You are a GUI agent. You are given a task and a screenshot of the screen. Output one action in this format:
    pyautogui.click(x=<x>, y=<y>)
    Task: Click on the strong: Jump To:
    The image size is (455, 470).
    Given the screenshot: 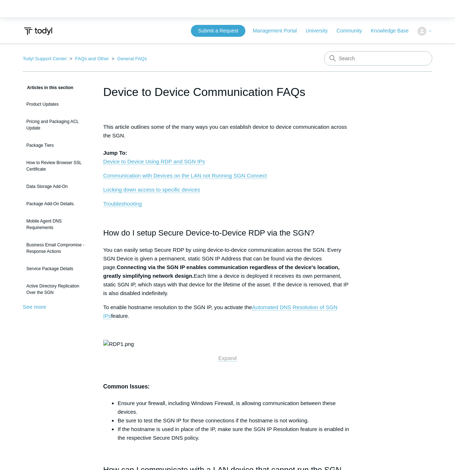 What is the action you would take?
    pyautogui.click(x=115, y=153)
    